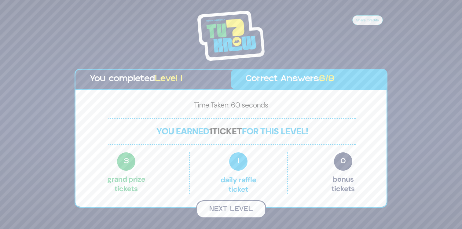 The height and width of the screenshot is (229, 462). I want to click on span: 0, so click(343, 162).